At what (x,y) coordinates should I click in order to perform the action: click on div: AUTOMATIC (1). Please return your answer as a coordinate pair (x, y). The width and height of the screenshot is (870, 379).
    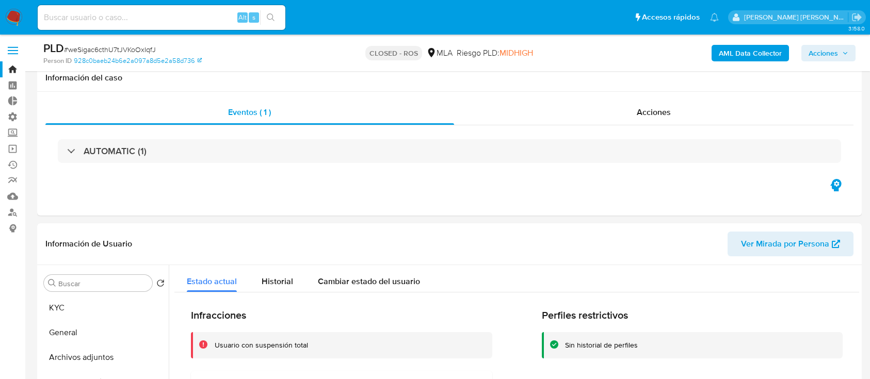
    Looking at the image, I should click on (449, 151).